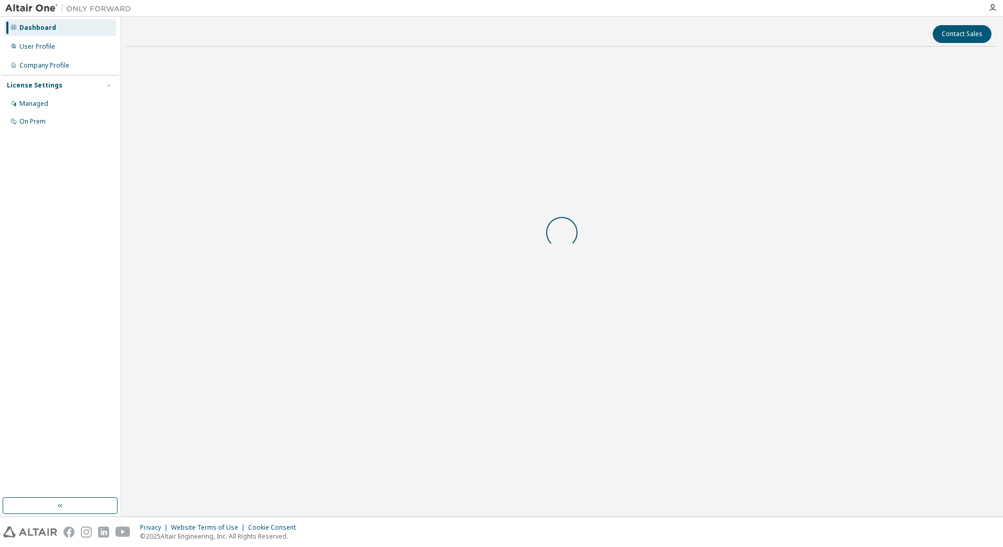 The height and width of the screenshot is (547, 1003). What do you see at coordinates (69, 532) in the screenshot?
I see `img: facebook.svg` at bounding box center [69, 532].